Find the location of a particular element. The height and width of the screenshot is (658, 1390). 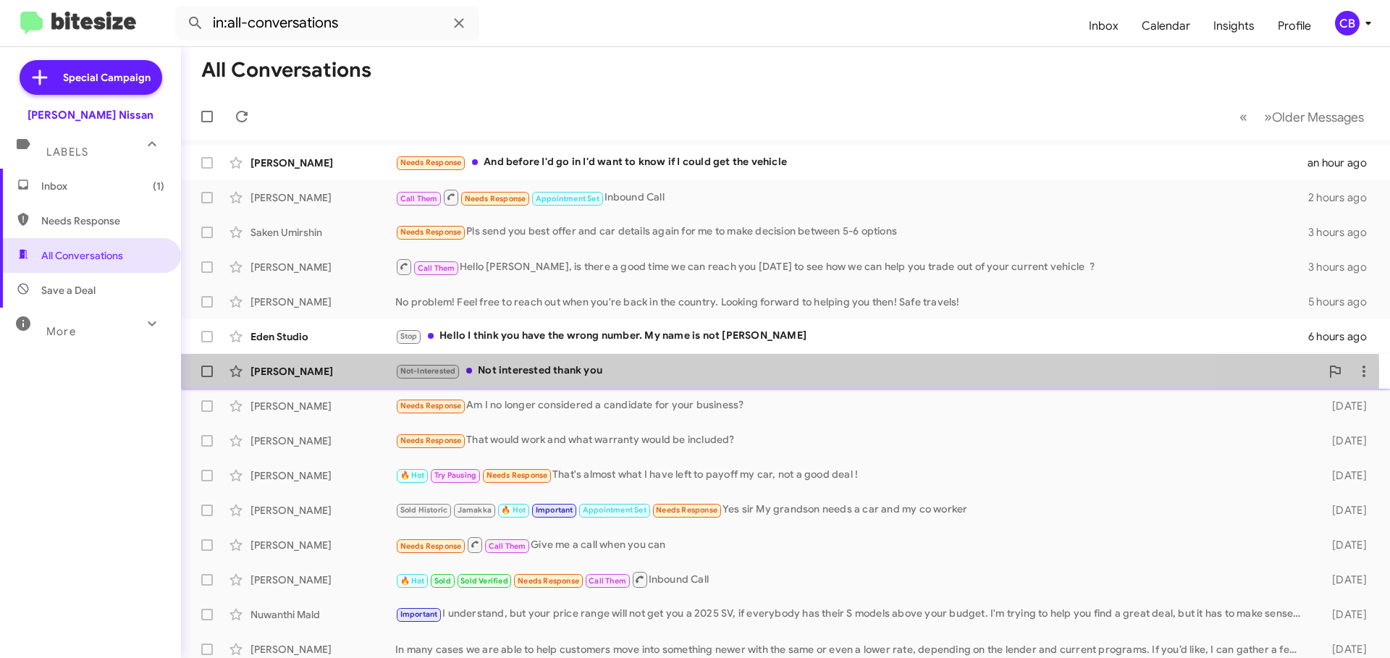

a: Inbox is located at coordinates (1103, 26).